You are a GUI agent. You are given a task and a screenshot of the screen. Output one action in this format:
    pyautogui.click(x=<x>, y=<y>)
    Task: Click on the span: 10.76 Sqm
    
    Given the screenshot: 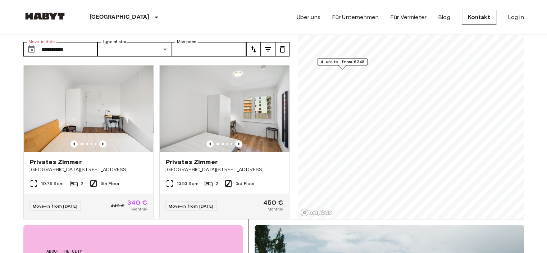 What is the action you would take?
    pyautogui.click(x=52, y=183)
    